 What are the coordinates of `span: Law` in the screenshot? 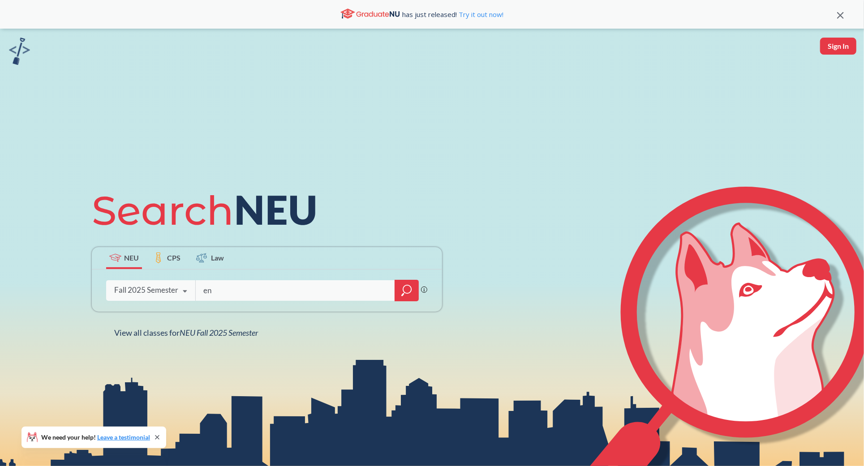 It's located at (217, 257).